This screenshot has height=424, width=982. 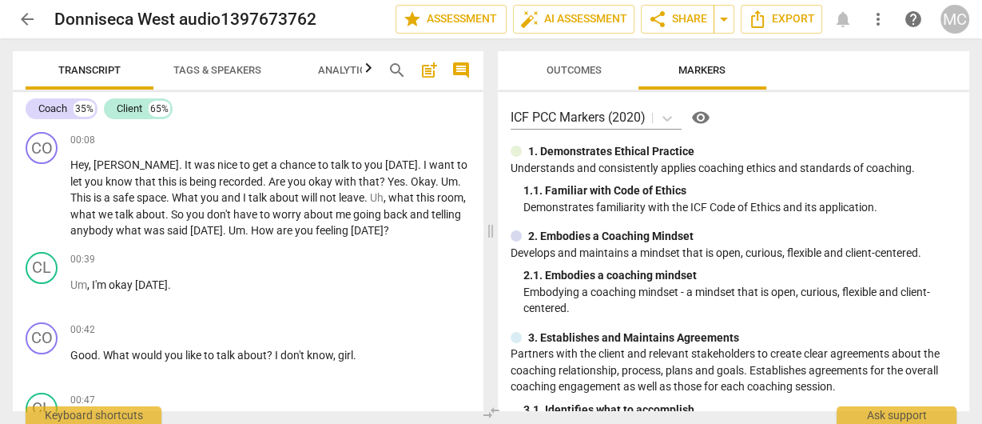 What do you see at coordinates (734, 370) in the screenshot?
I see `p: Partners with the client and relevant stakeholders to create clear agreements about the coaching ...` at bounding box center [734, 370].